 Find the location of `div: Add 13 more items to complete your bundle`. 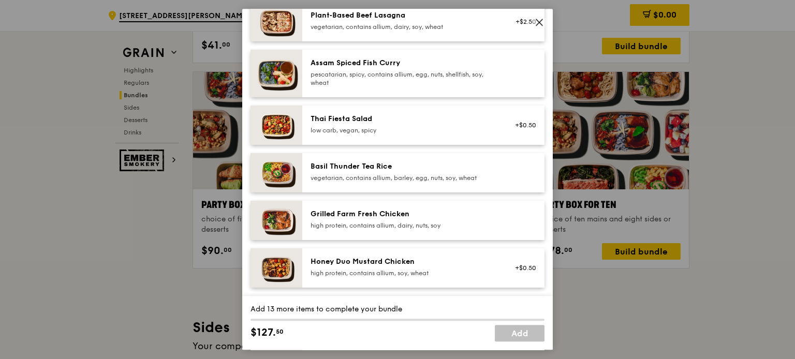

div: Add 13 more items to complete your bundle is located at coordinates (397, 310).